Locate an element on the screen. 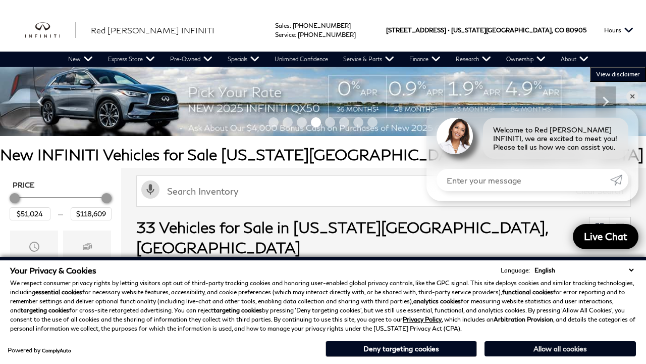  a: Specials is located at coordinates (243, 59).